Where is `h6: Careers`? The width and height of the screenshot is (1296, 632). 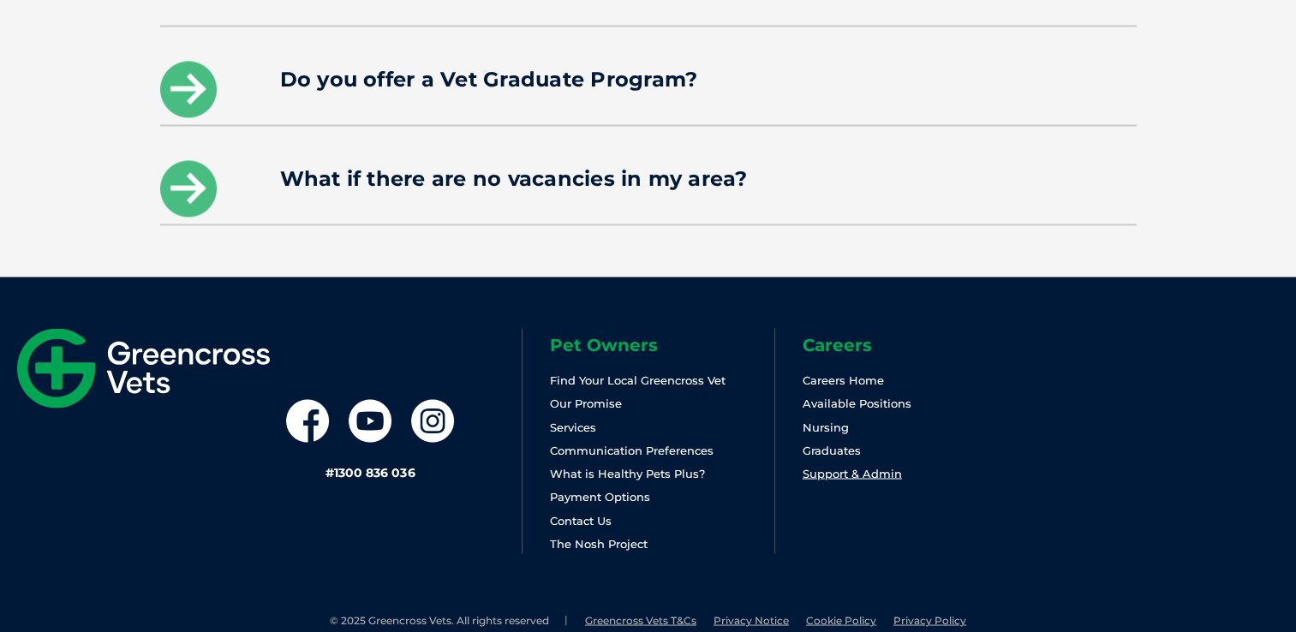
h6: Careers is located at coordinates (915, 344).